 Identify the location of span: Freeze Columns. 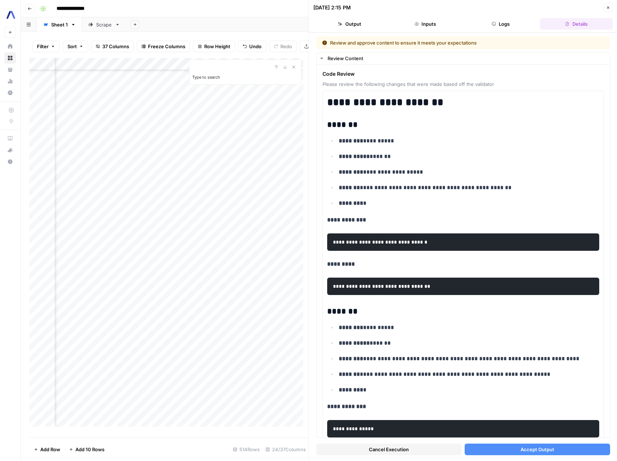
(166, 46).